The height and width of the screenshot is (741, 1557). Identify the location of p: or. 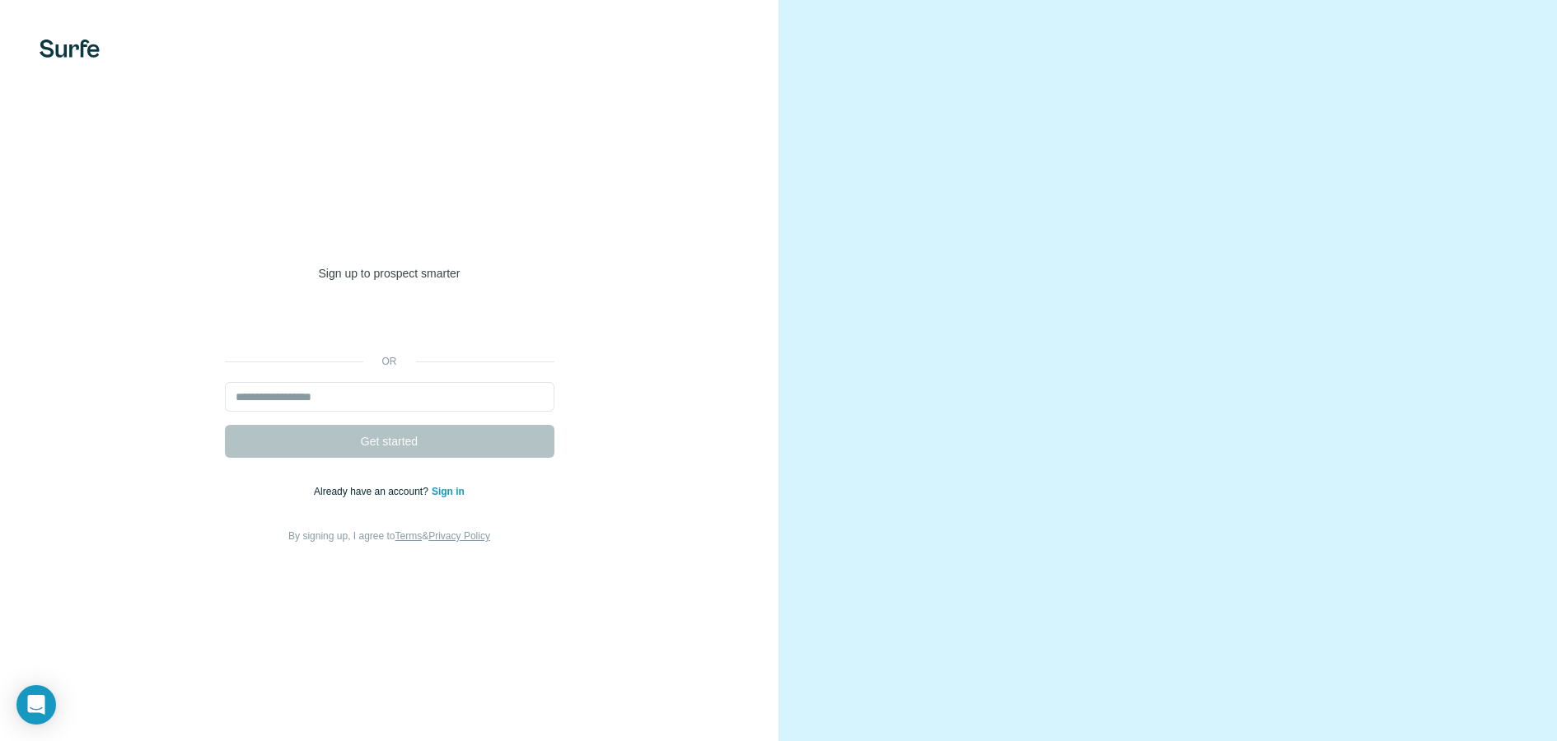
(390, 362).